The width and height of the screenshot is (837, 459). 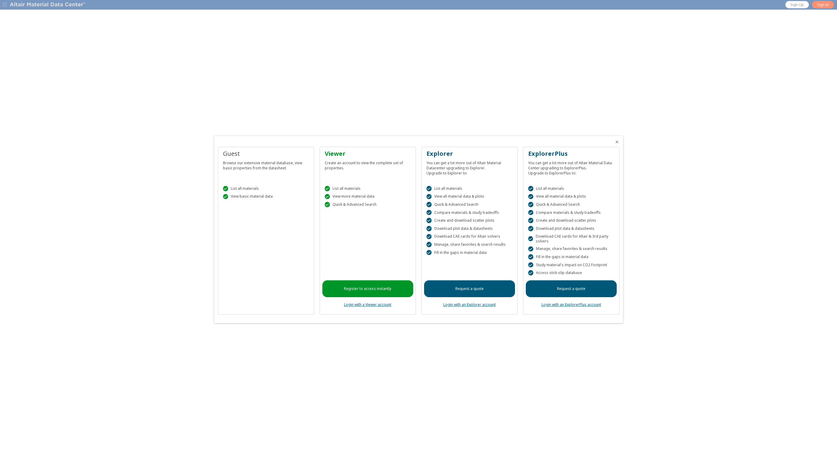 What do you see at coordinates (367, 305) in the screenshot?
I see `a: Login with a Viewer account` at bounding box center [367, 305].